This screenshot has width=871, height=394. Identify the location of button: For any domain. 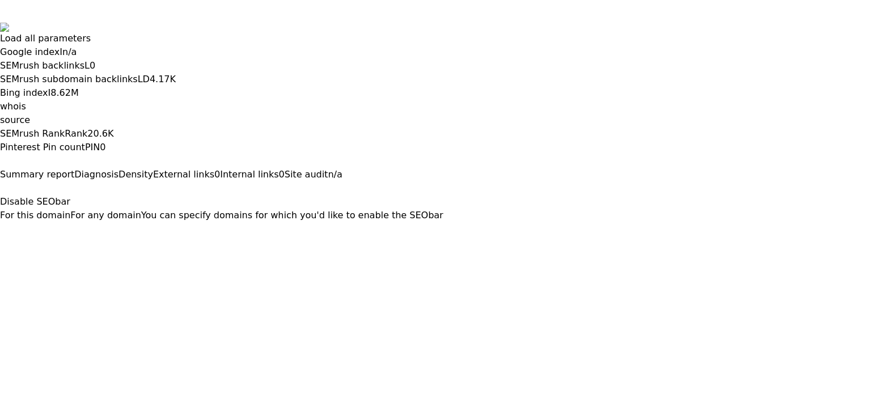
(106, 216).